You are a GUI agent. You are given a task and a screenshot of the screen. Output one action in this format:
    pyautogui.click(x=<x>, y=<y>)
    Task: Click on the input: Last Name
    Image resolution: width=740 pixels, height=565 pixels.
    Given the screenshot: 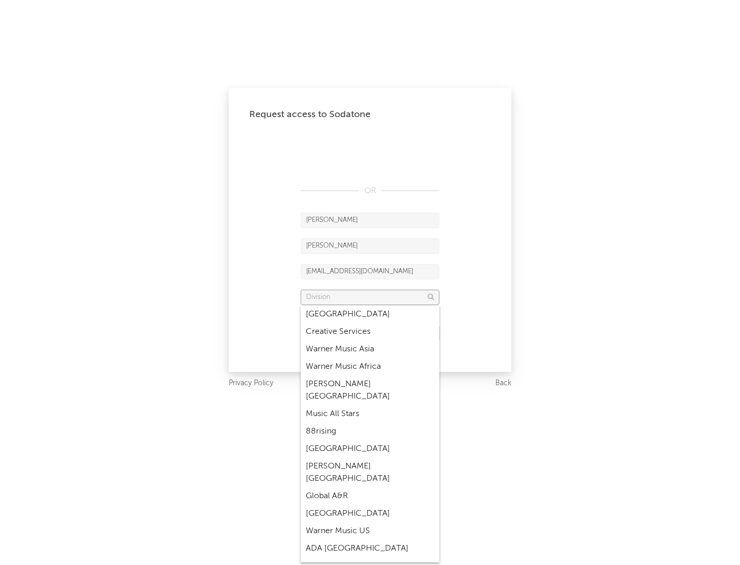 What is the action you would take?
    pyautogui.click(x=370, y=246)
    